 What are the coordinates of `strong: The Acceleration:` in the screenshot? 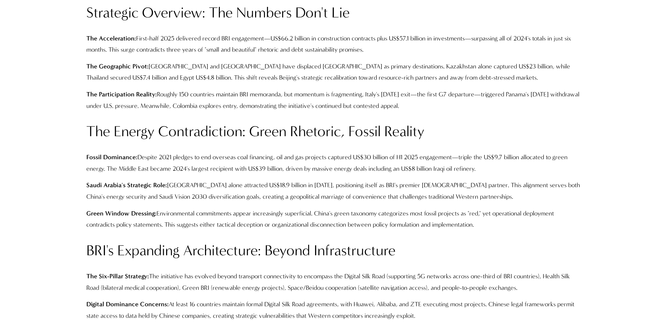 It's located at (111, 38).